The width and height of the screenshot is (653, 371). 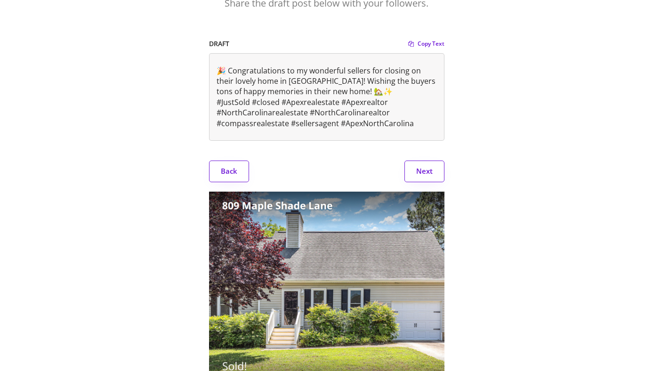 I want to click on button: Back, so click(x=229, y=171).